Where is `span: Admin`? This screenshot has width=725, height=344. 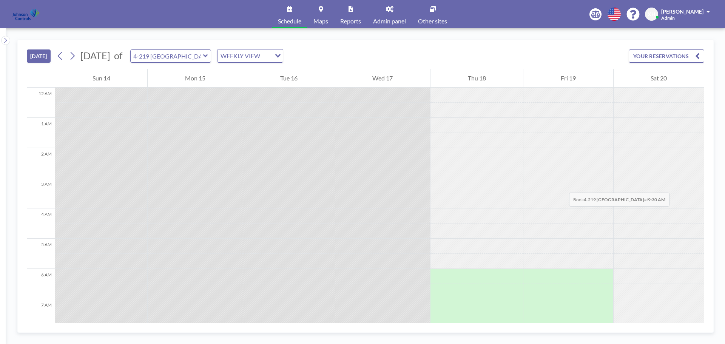 span: Admin is located at coordinates (668, 18).